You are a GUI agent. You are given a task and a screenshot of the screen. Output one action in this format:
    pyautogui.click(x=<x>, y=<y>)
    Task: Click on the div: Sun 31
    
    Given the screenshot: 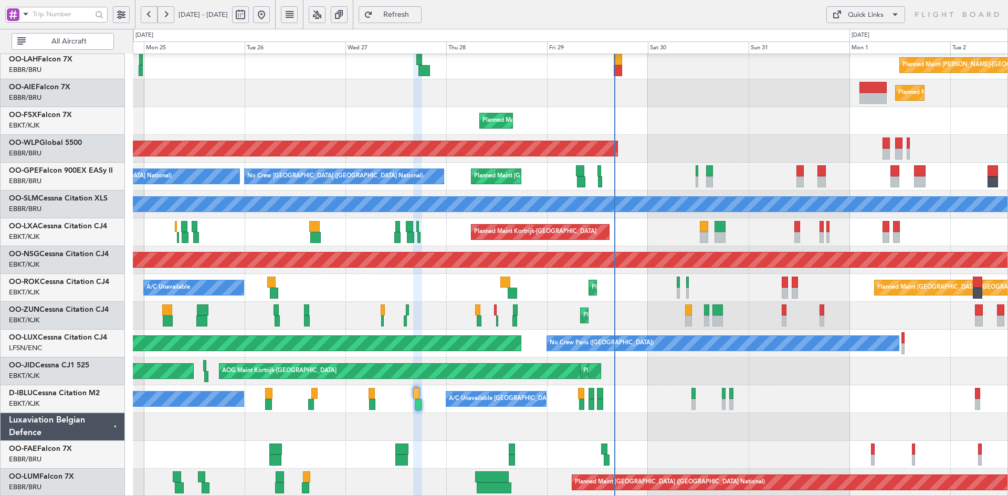 What is the action you would take?
    pyautogui.click(x=799, y=48)
    